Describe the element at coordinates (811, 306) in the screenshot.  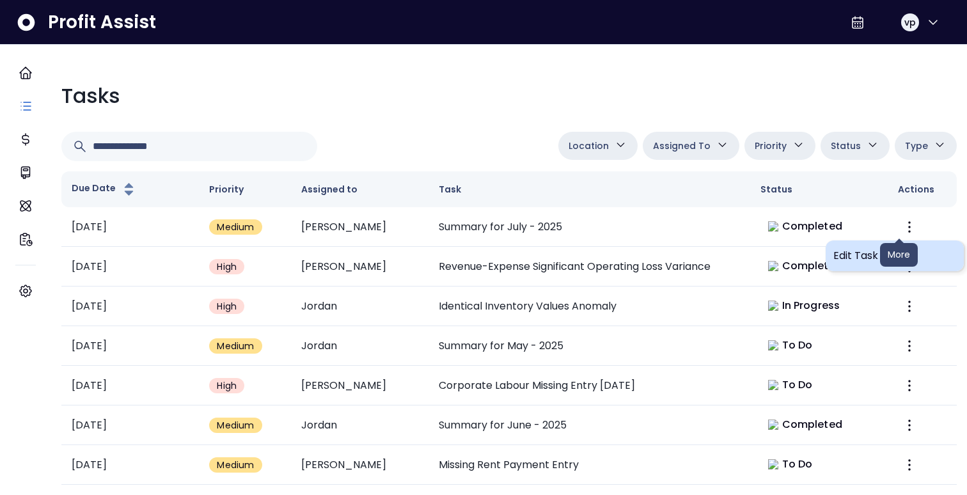
I see `span: In Progress` at that location.